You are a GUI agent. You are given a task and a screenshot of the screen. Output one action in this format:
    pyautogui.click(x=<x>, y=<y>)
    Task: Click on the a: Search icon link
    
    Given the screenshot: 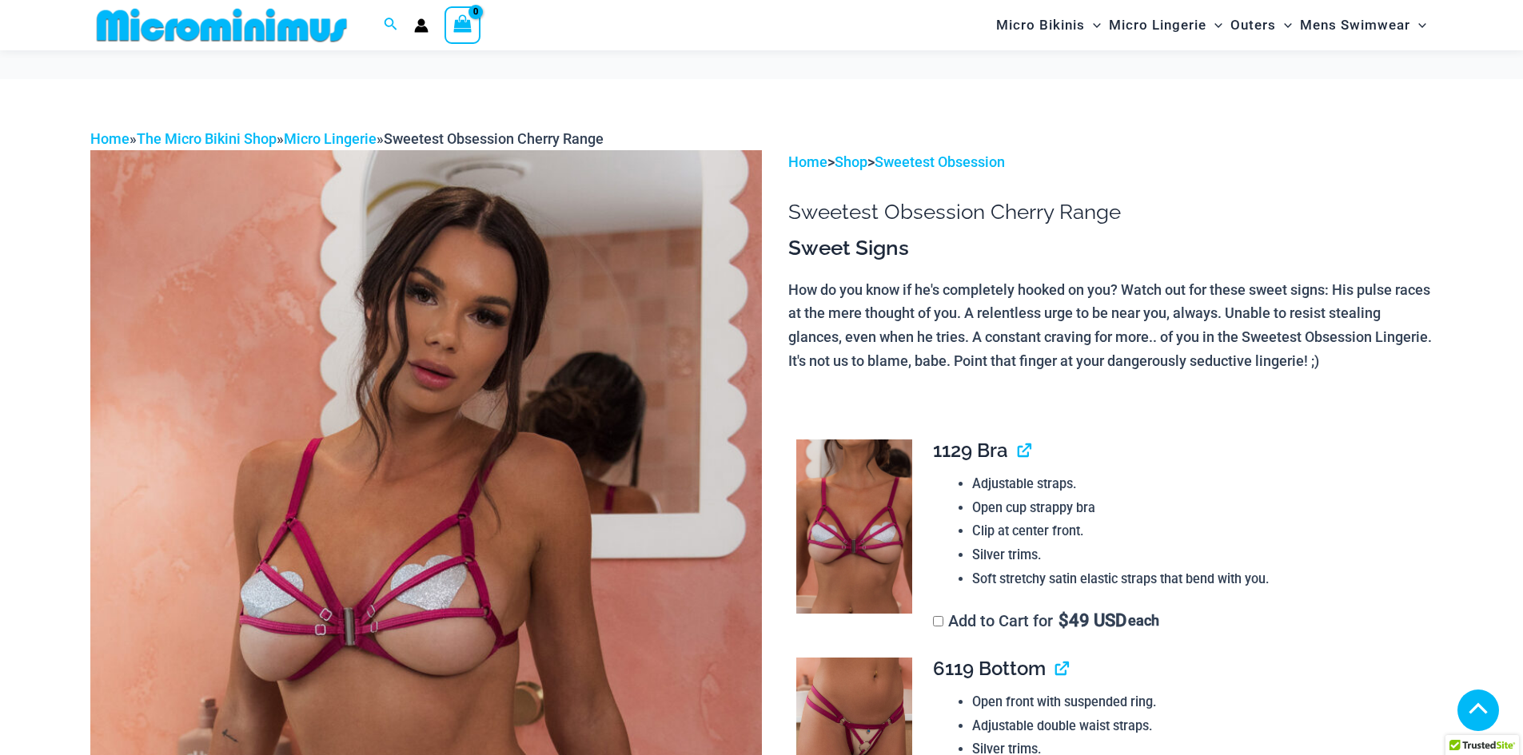 What is the action you would take?
    pyautogui.click(x=391, y=25)
    